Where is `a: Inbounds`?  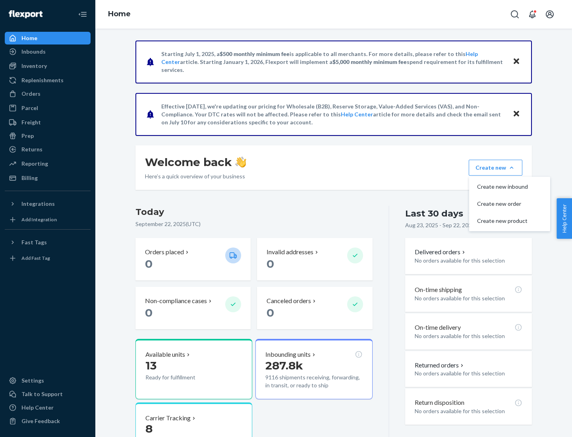
a: Inbounds is located at coordinates (48, 52).